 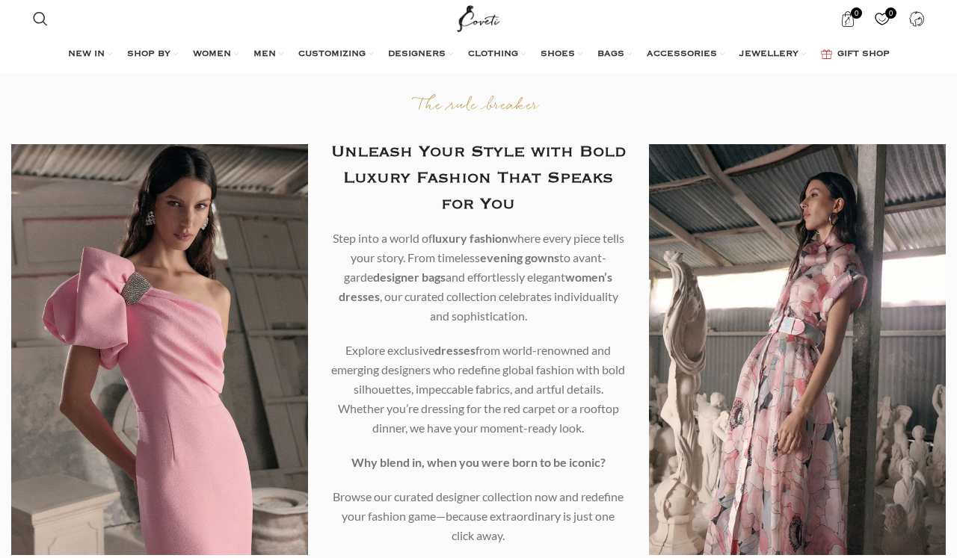 What do you see at coordinates (478, 55) in the screenshot?
I see `div: Main navigation` at bounding box center [478, 55].